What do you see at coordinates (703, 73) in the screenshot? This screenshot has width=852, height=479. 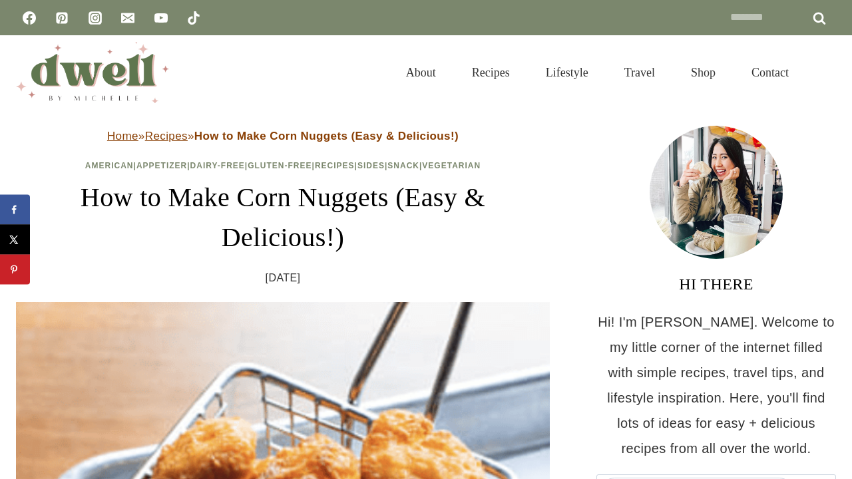 I see `a: Shop` at bounding box center [703, 73].